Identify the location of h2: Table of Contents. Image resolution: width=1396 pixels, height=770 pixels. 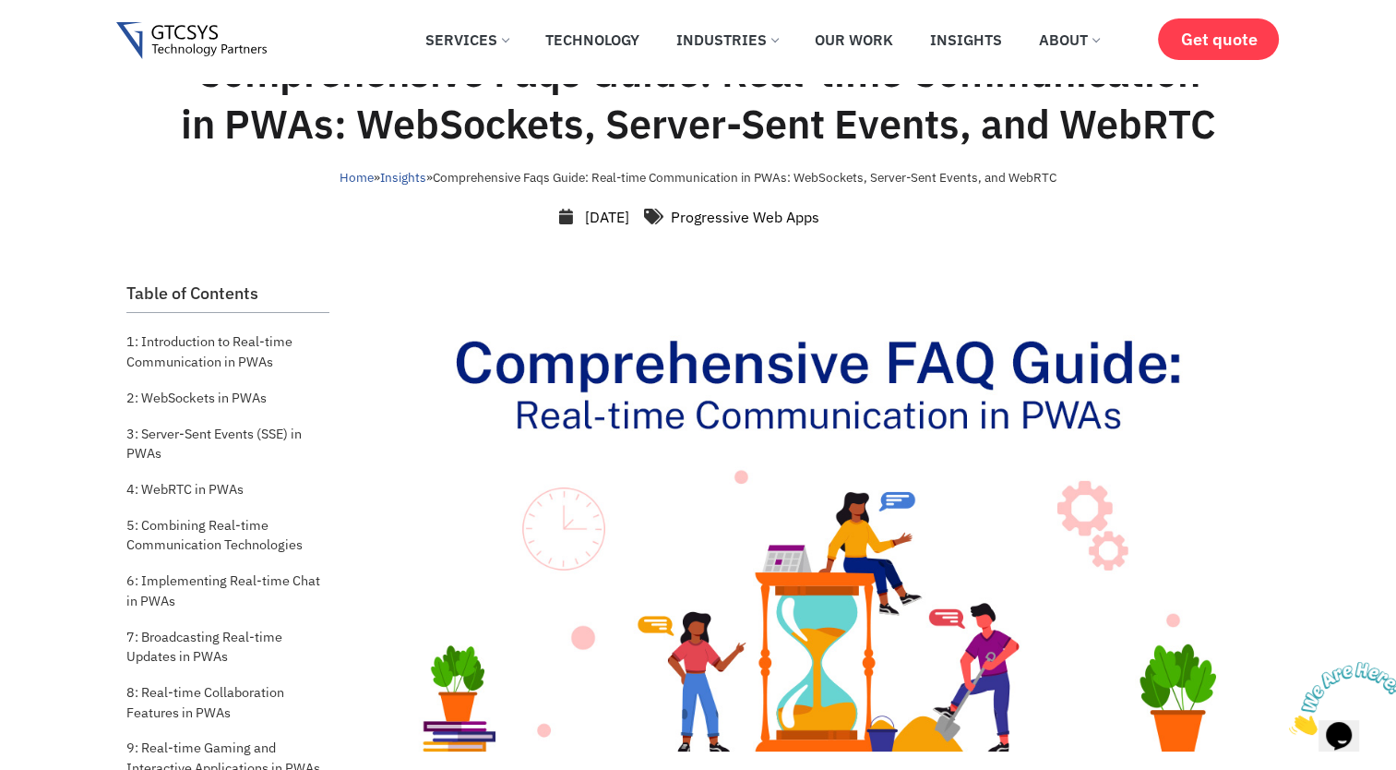
(228, 293).